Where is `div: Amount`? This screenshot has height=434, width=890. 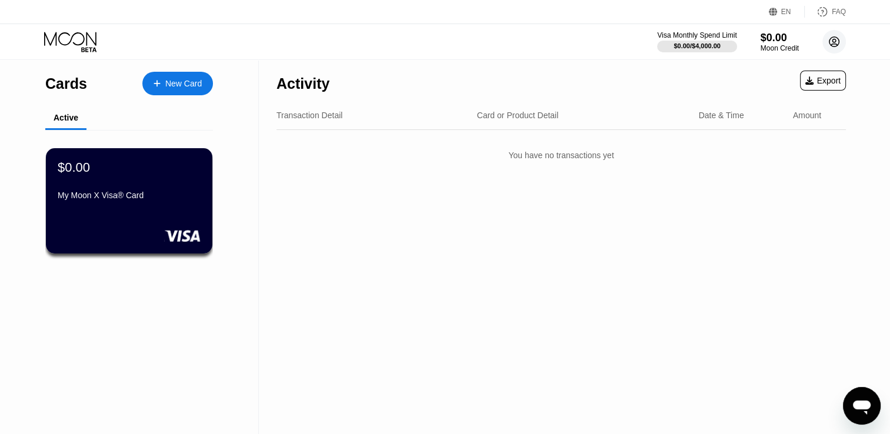
div: Amount is located at coordinates (807, 115).